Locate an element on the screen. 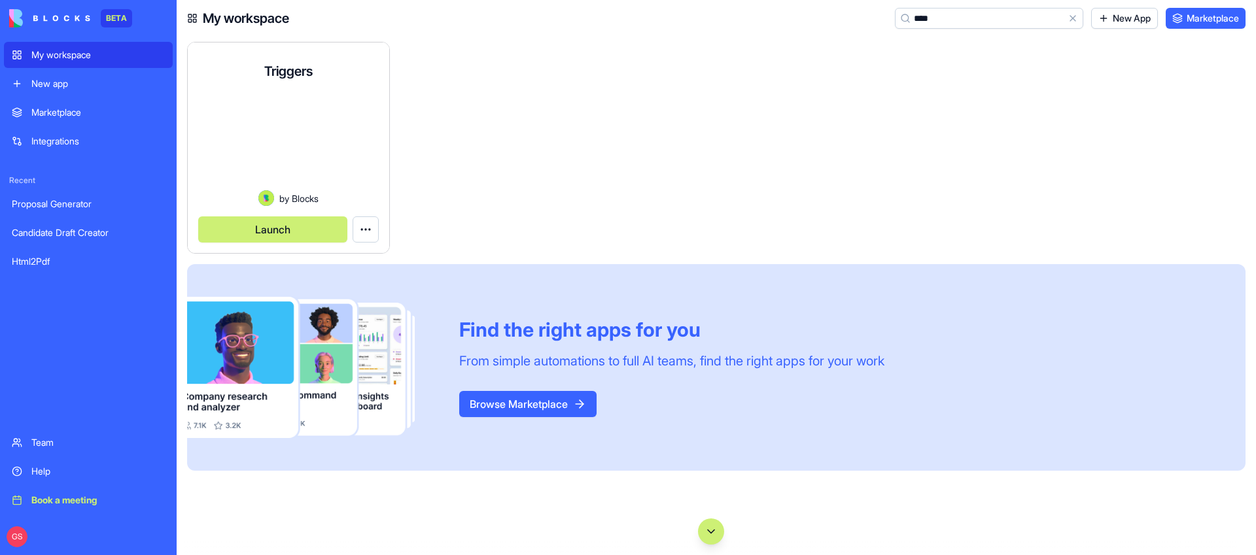 Image resolution: width=1256 pixels, height=555 pixels. img: logo is located at coordinates (50, 18).